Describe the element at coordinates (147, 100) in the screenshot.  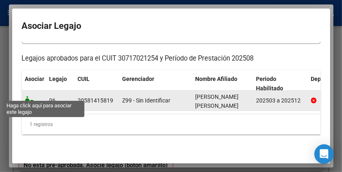
I see `span: Z99 - Sin Identificar` at that location.